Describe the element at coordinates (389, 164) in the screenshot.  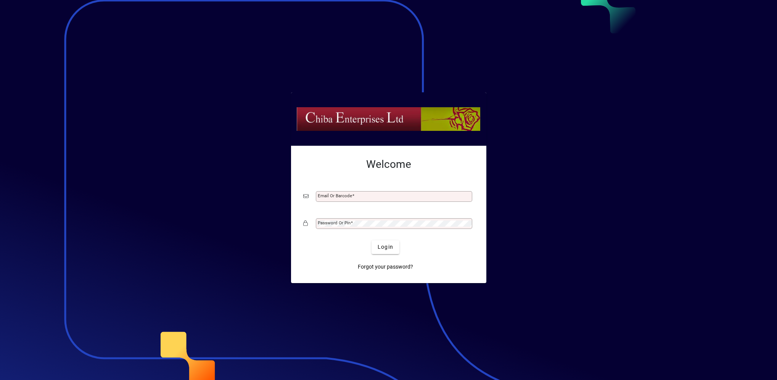
I see `h2: Welcome` at that location.